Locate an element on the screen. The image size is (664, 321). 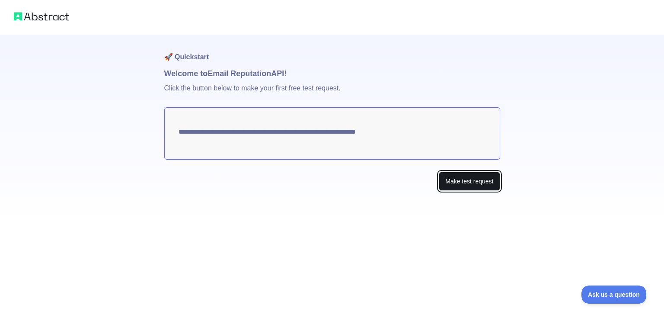
img: Abstract logo is located at coordinates (42, 16).